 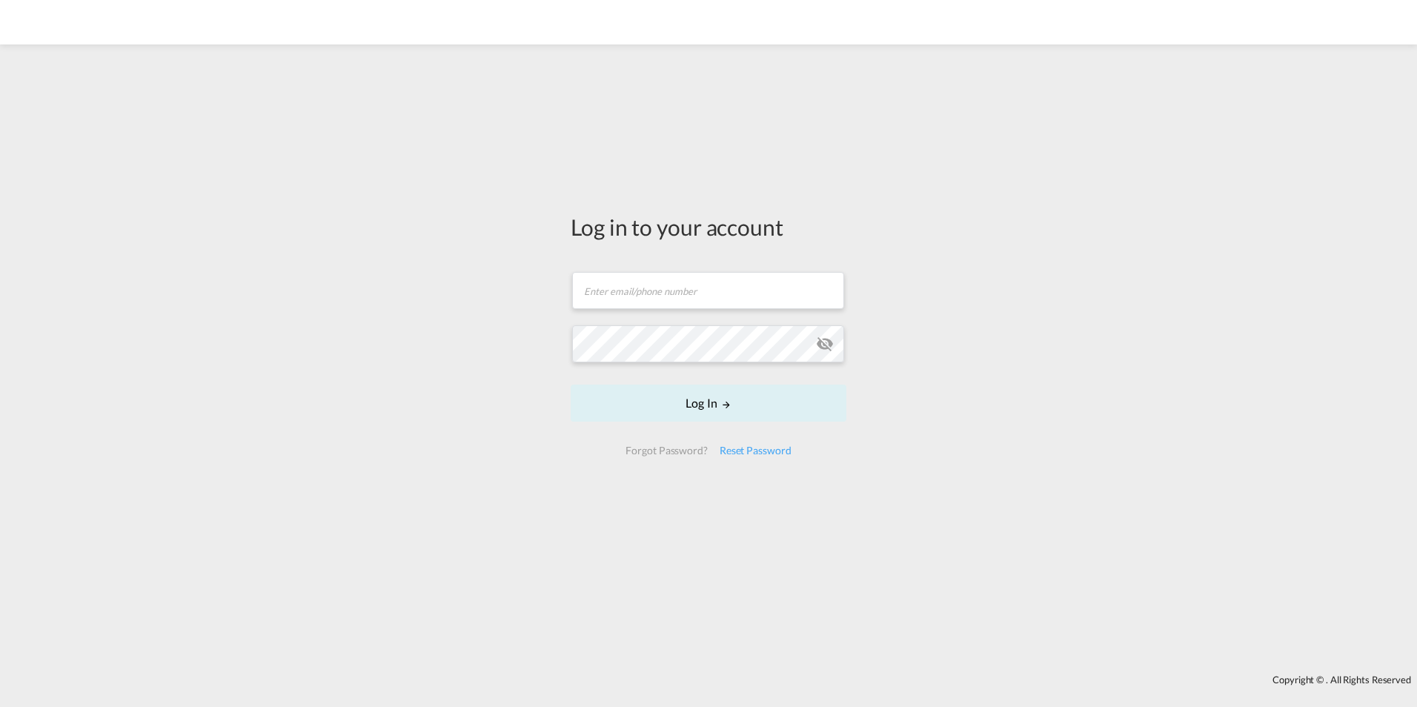 I want to click on div: Log in to your account, so click(x=709, y=227).